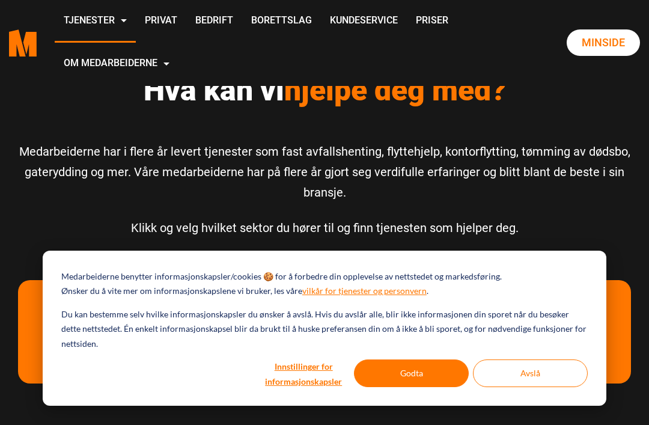 The height and width of the screenshot is (425, 649). What do you see at coordinates (244, 291) in the screenshot?
I see `p: Ønsker du å vite mer om informasjonskapslene vi bruker, les våre .` at bounding box center [244, 291].